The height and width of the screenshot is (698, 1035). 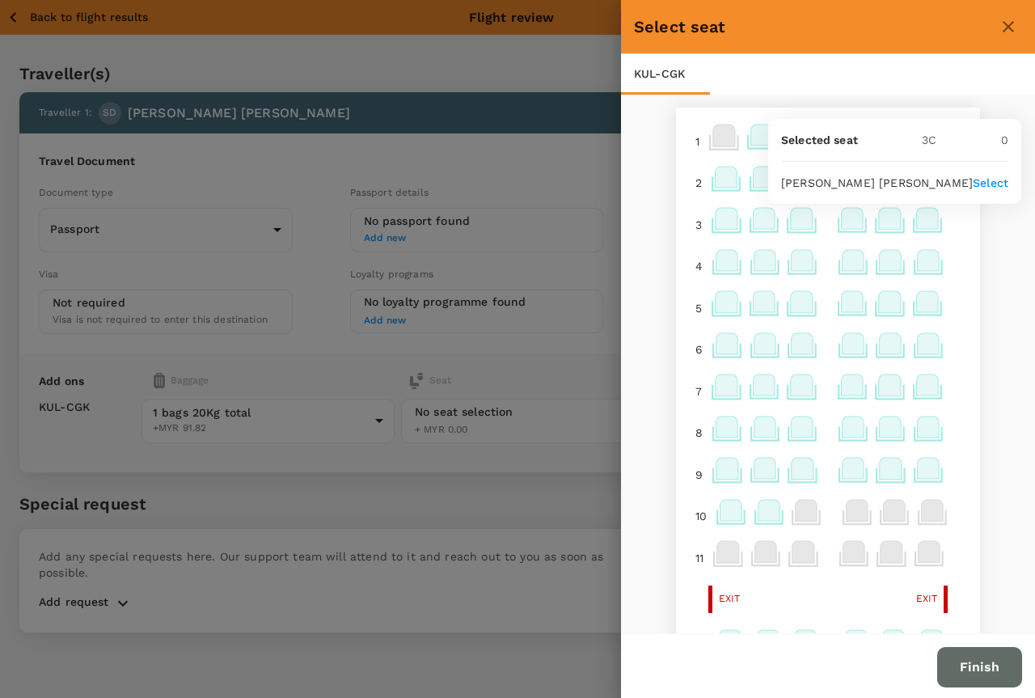 What do you see at coordinates (699, 266) in the screenshot?
I see `div: 4` at bounding box center [699, 266].